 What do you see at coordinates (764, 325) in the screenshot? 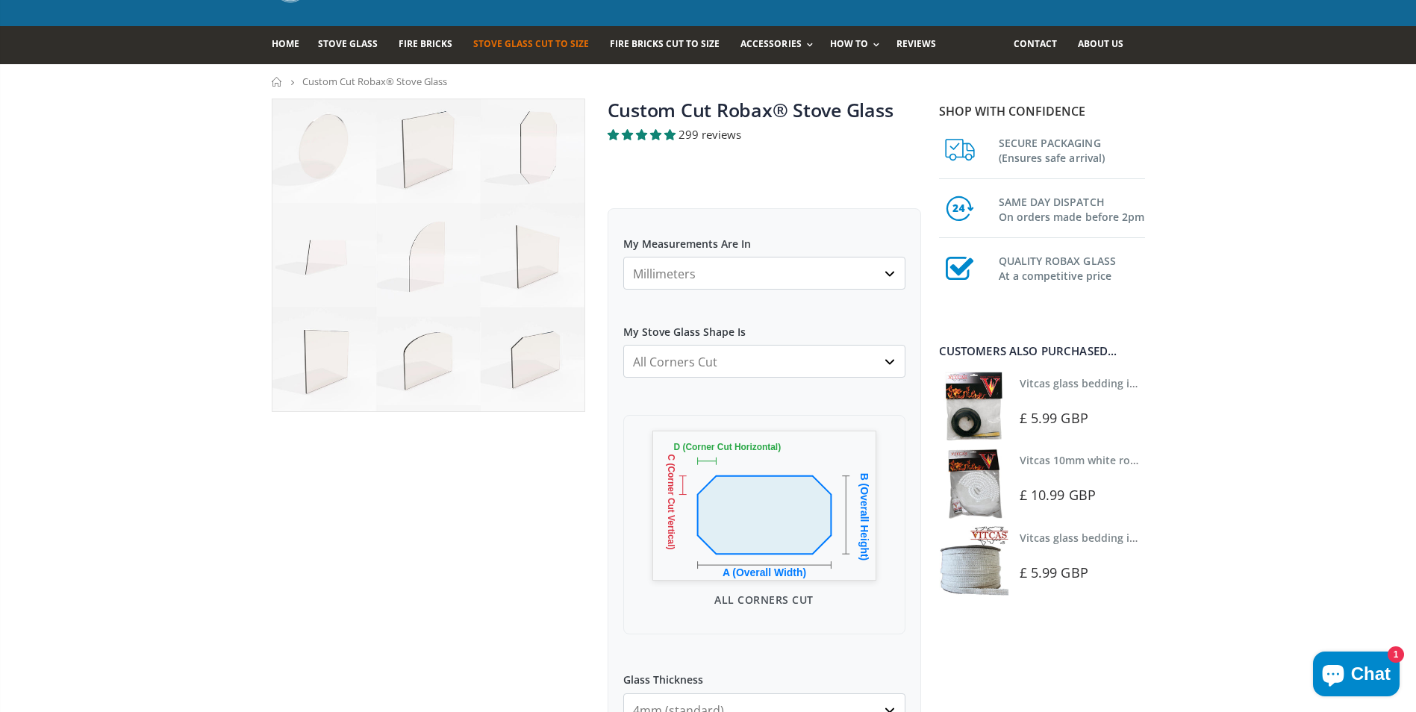
I see `label: My Stove Glass Shape Is` at bounding box center [764, 325].